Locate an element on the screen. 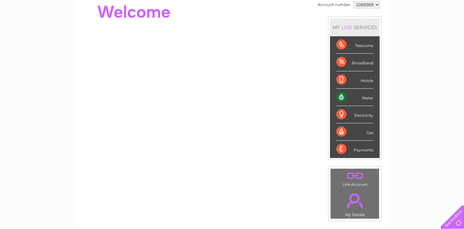  div: Telecoms is located at coordinates (355, 45).